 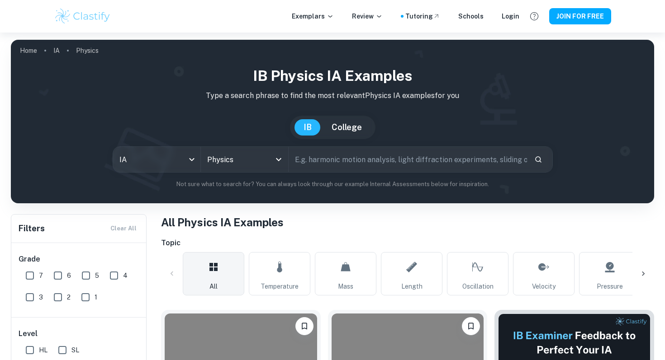 What do you see at coordinates (69, 298) in the screenshot?
I see `span: 2` at bounding box center [69, 298].